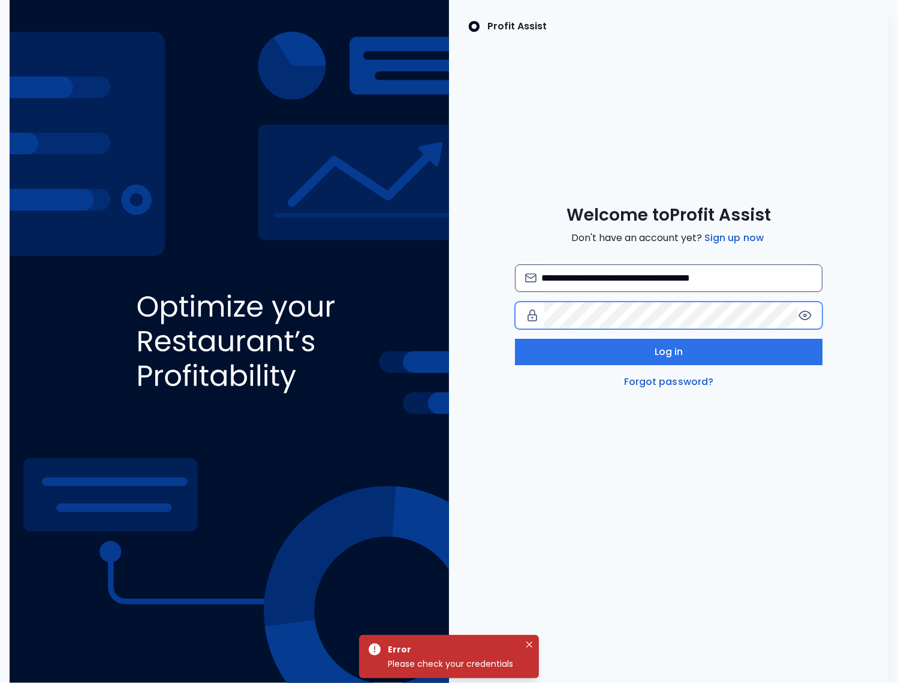  I want to click on button: Log in, so click(669, 352).